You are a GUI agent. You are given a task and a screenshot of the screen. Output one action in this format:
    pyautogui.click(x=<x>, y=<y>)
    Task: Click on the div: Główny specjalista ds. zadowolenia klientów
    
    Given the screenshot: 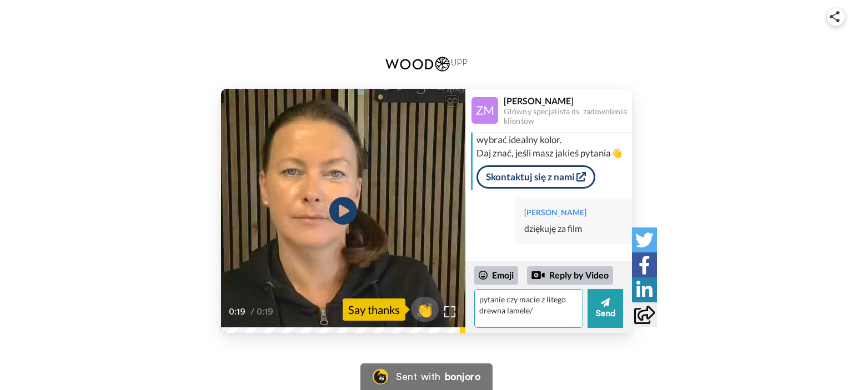 What is the action you would take?
    pyautogui.click(x=567, y=117)
    